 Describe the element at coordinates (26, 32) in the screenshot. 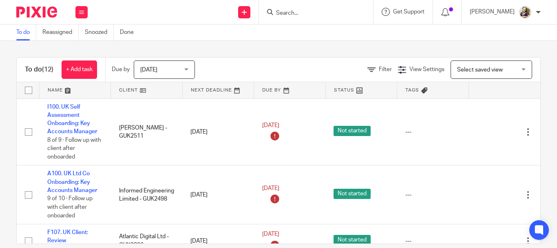

I see `a: To do` at that location.